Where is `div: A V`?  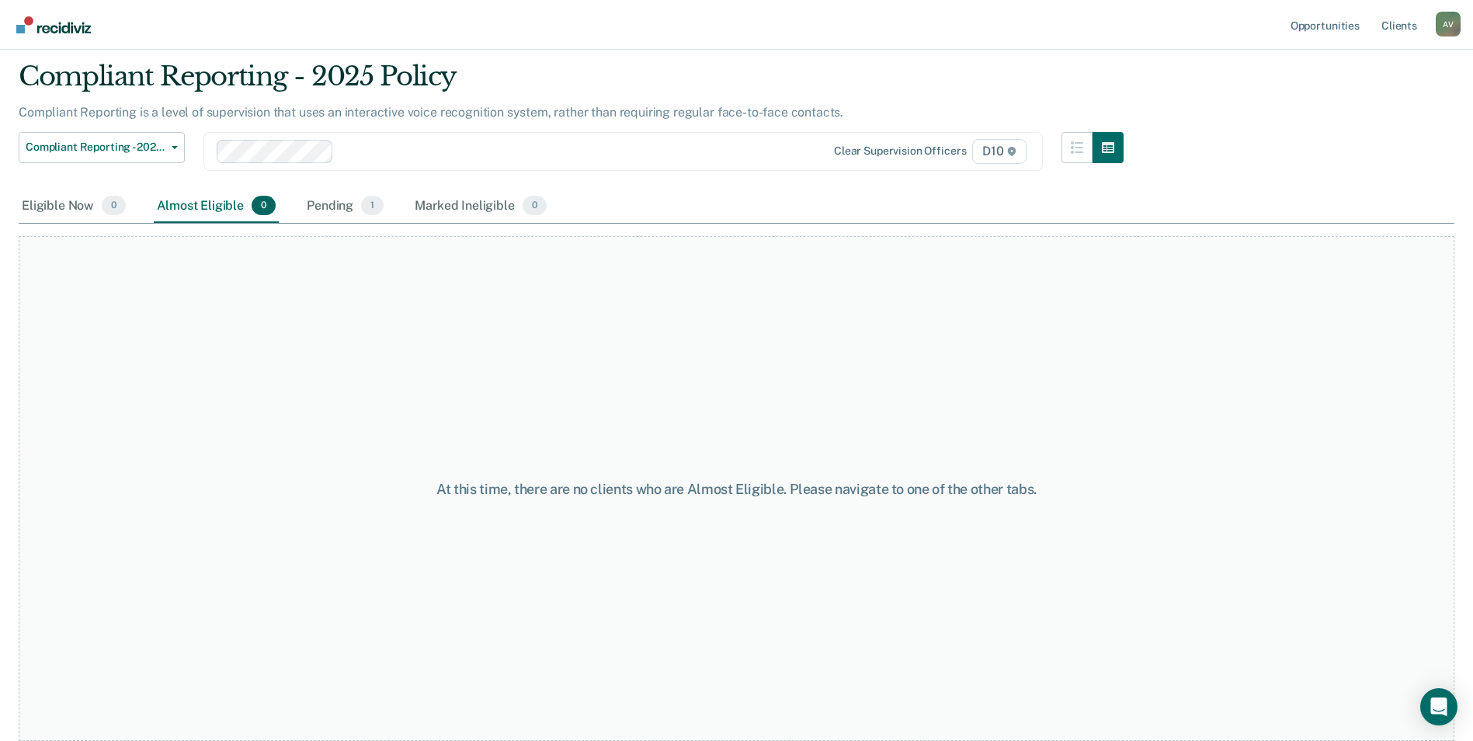 div: A V is located at coordinates (1448, 24).